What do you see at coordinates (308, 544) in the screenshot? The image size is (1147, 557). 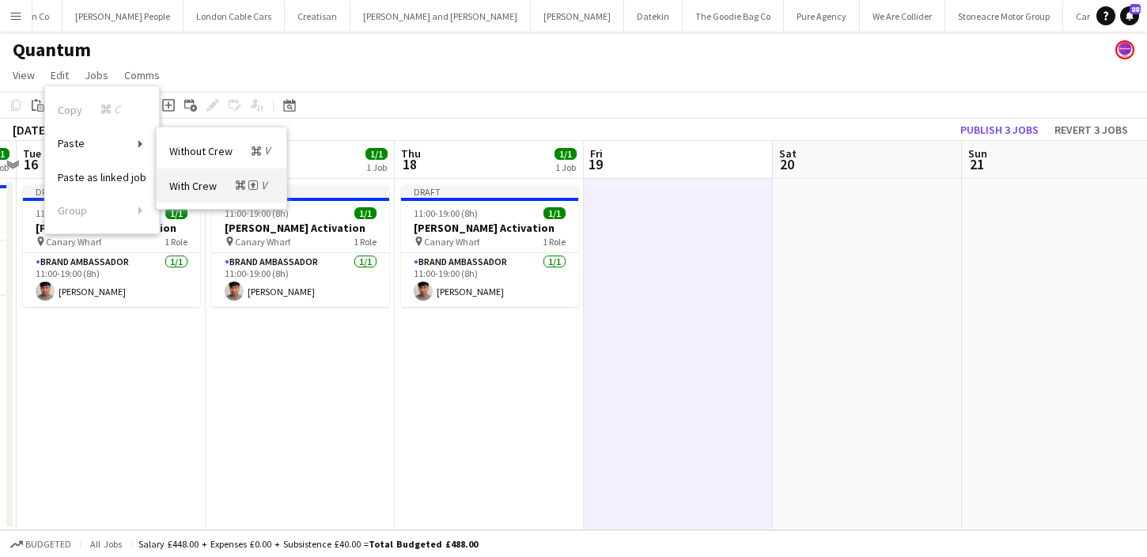 I see `div: Salary £448.00 + Expenses £0.00 + Subsistence £40.00 =` at bounding box center [308, 544].